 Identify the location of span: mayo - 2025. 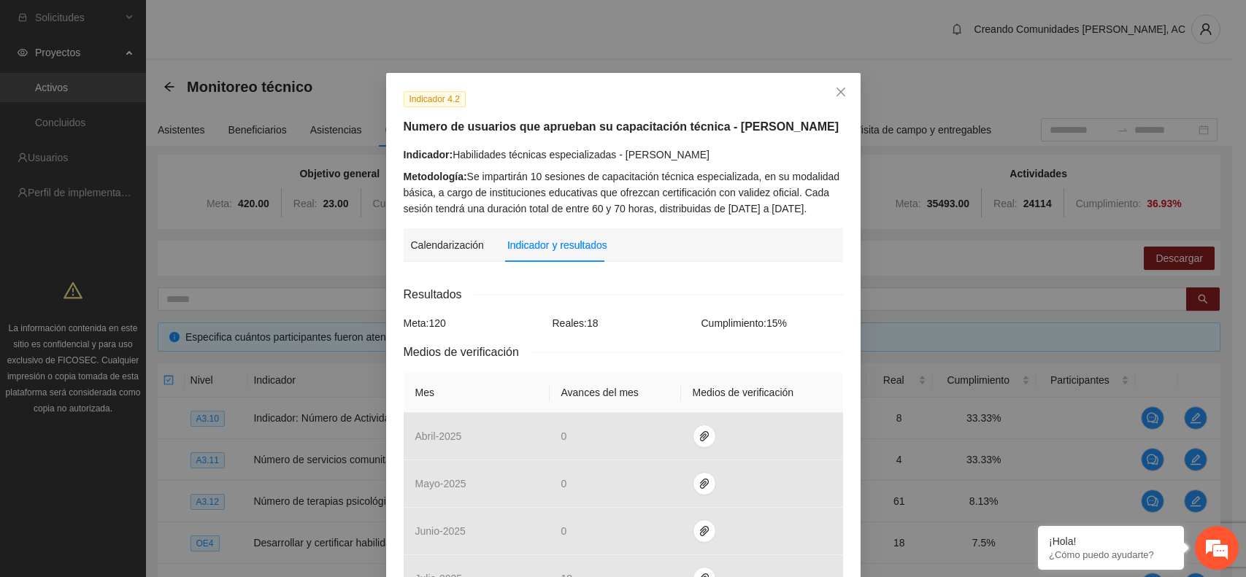
(441, 484).